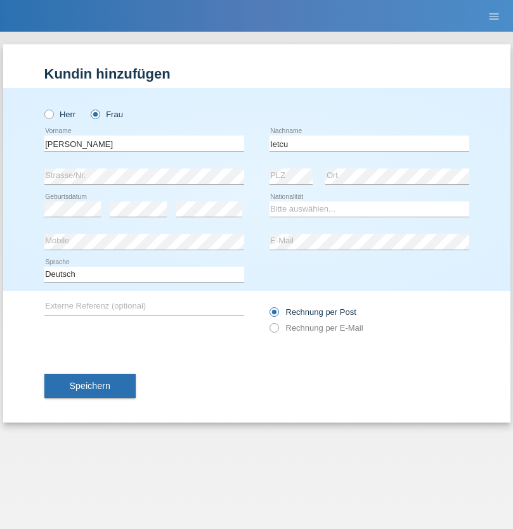 The height and width of the screenshot is (529, 513). What do you see at coordinates (316, 328) in the screenshot?
I see `label: Rechnung per E-Mail` at bounding box center [316, 328].